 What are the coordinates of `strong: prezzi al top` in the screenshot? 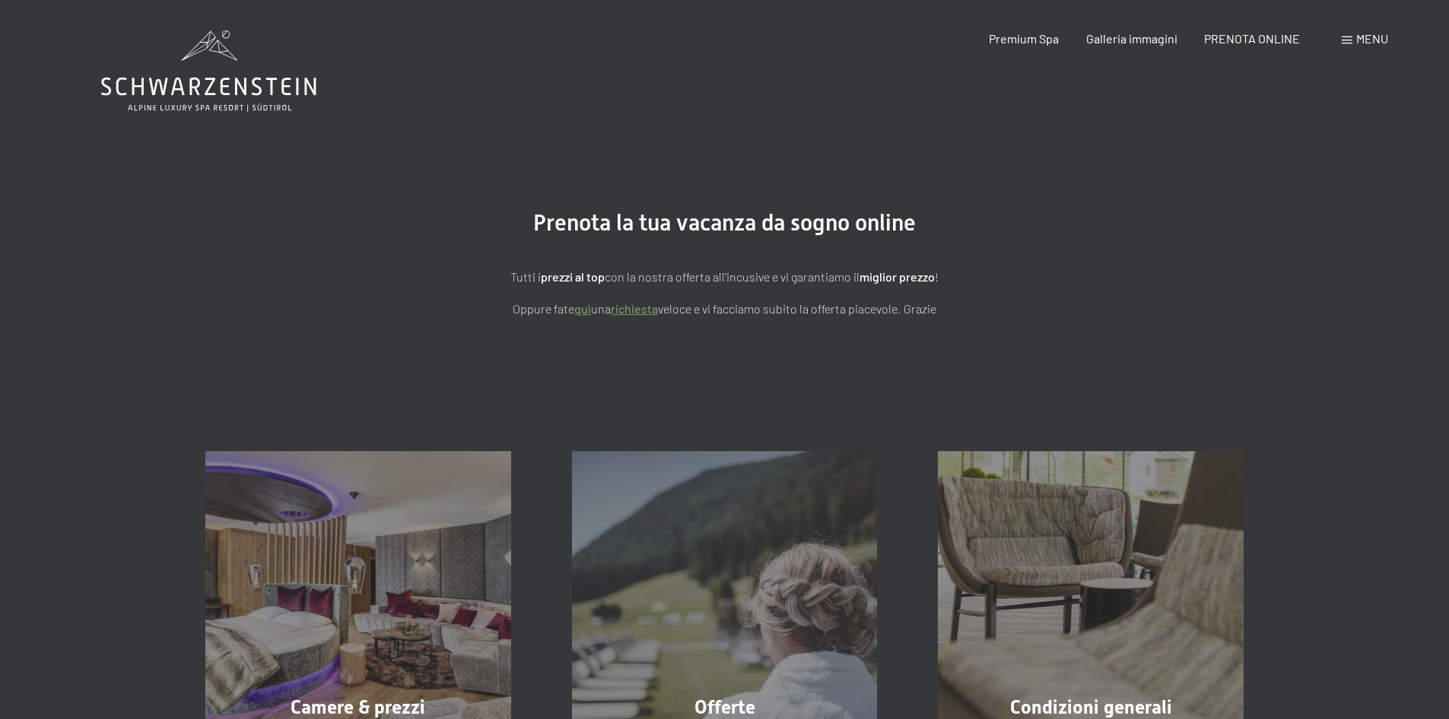 It's located at (573, 276).